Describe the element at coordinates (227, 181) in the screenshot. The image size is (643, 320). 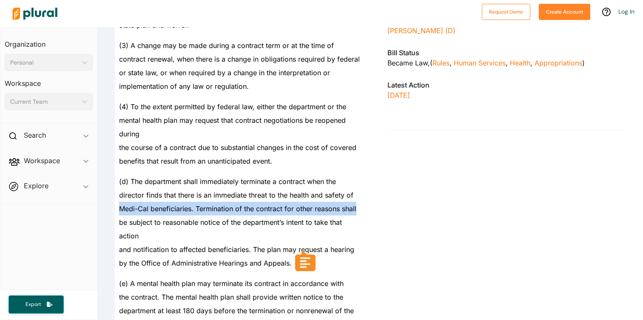
I see `span: (d) The department shall immediately terminate a contract when the` at that location.